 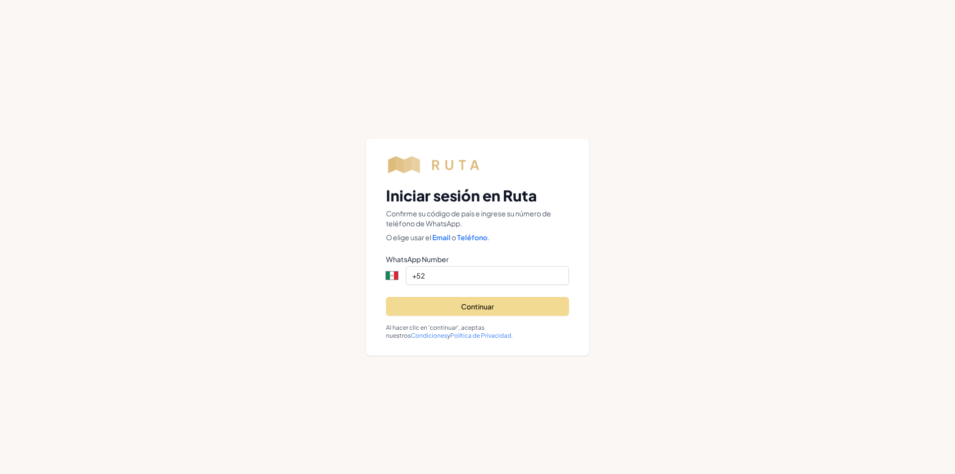 What do you see at coordinates (477, 195) in the screenshot?
I see `h2: Iniciar sesión en Ruta` at bounding box center [477, 195].